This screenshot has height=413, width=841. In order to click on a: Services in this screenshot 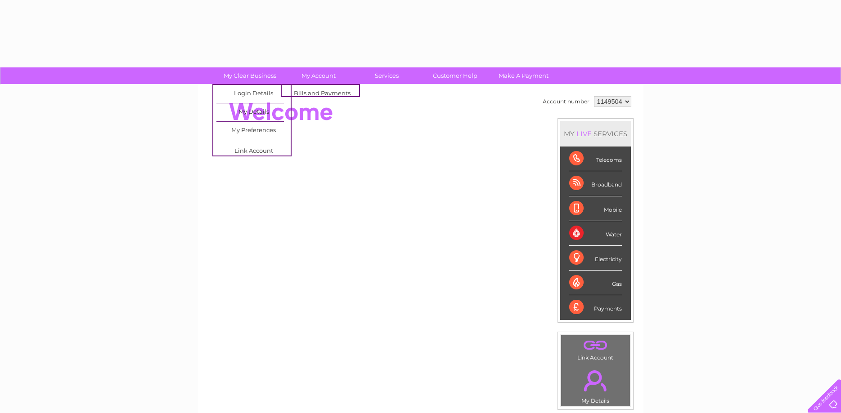, I will do `click(386, 76)`.